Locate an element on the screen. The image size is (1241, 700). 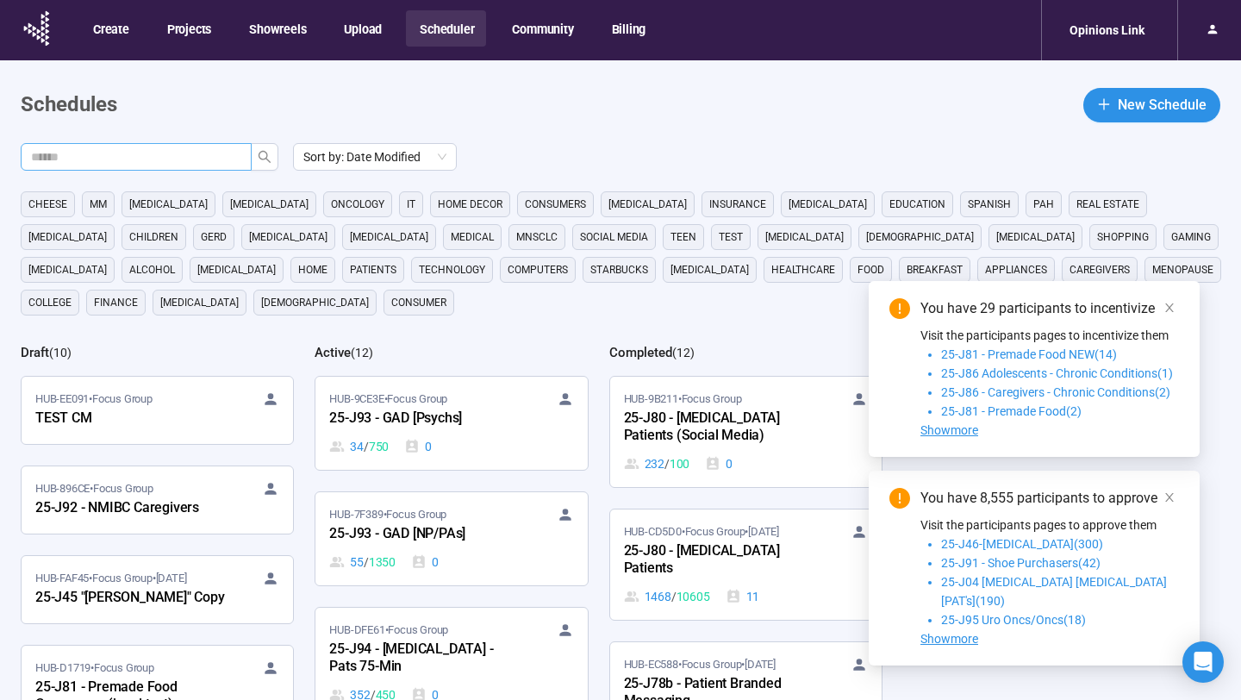
span: HUB-896CE • Focus Group is located at coordinates (94, 488).